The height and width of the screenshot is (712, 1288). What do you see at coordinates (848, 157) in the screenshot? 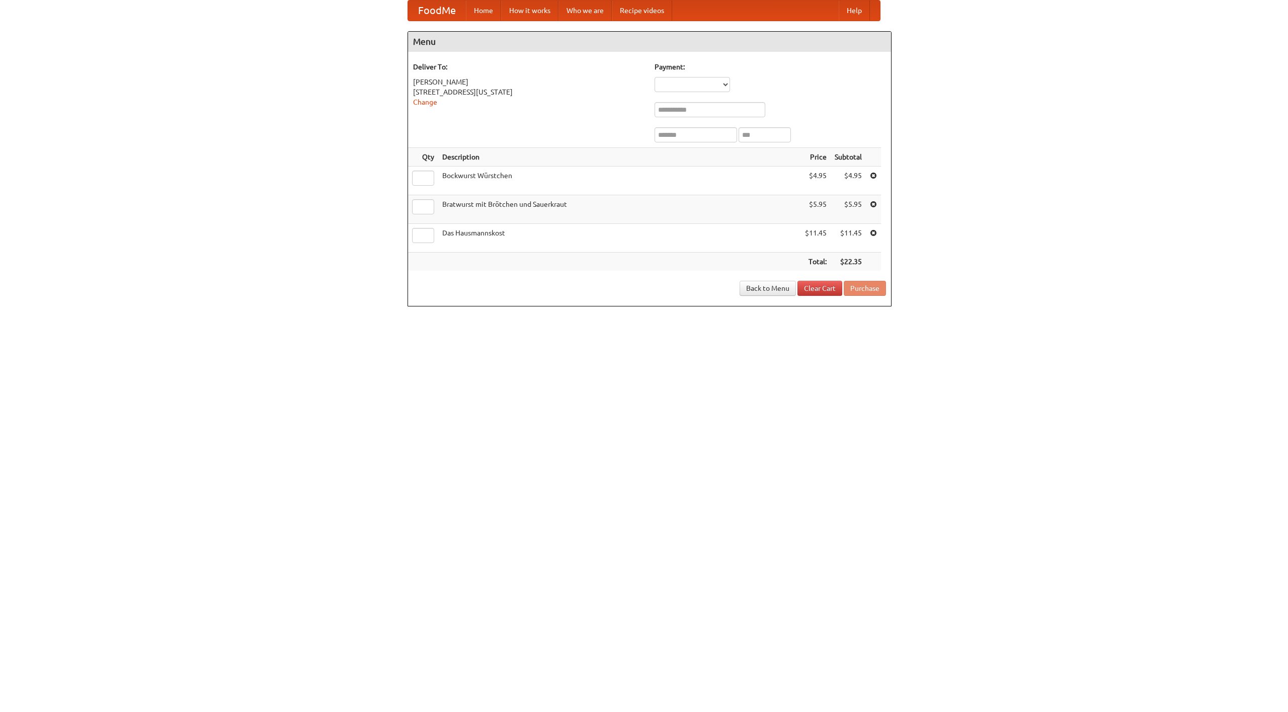
I see `th: Subtotal` at bounding box center [848, 157].